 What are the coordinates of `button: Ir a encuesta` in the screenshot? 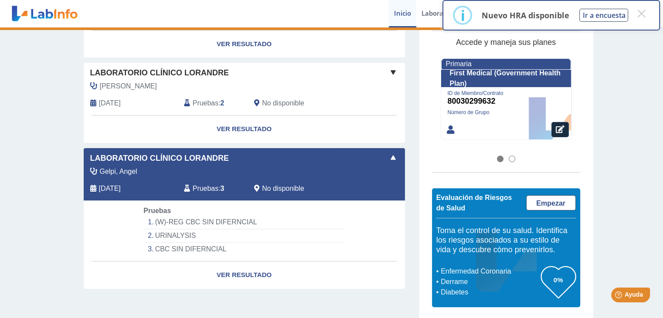 It's located at (604, 15).